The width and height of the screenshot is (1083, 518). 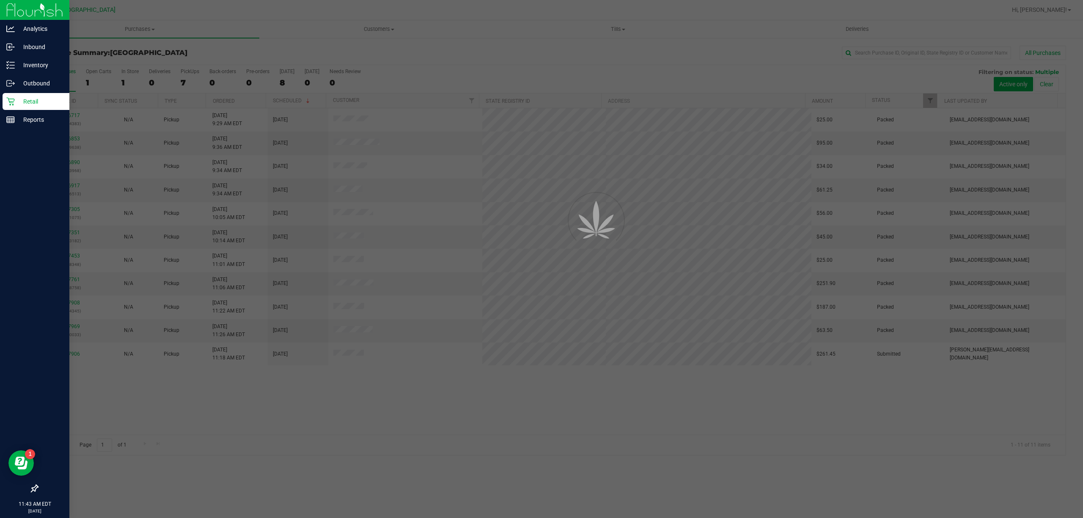 What do you see at coordinates (11, 102) in the screenshot?
I see `inline-svg: Retail` at bounding box center [11, 102].